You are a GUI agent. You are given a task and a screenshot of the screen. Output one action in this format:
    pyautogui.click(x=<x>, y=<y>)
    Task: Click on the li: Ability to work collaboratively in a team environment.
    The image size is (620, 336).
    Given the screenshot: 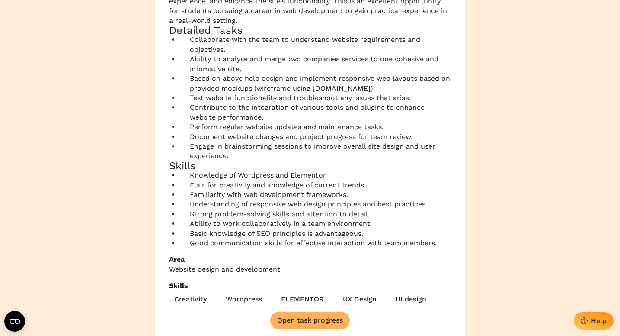 What is the action you would take?
    pyautogui.click(x=315, y=224)
    